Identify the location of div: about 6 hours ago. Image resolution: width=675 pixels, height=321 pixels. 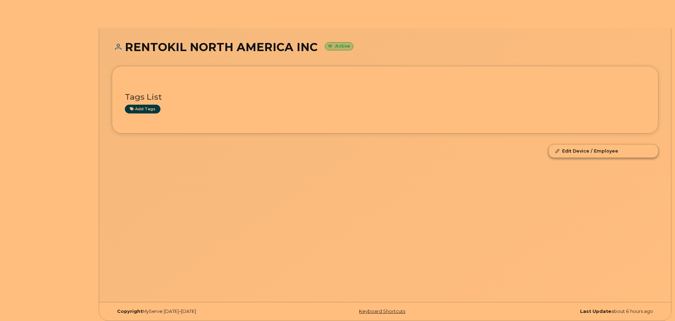
(567, 312).